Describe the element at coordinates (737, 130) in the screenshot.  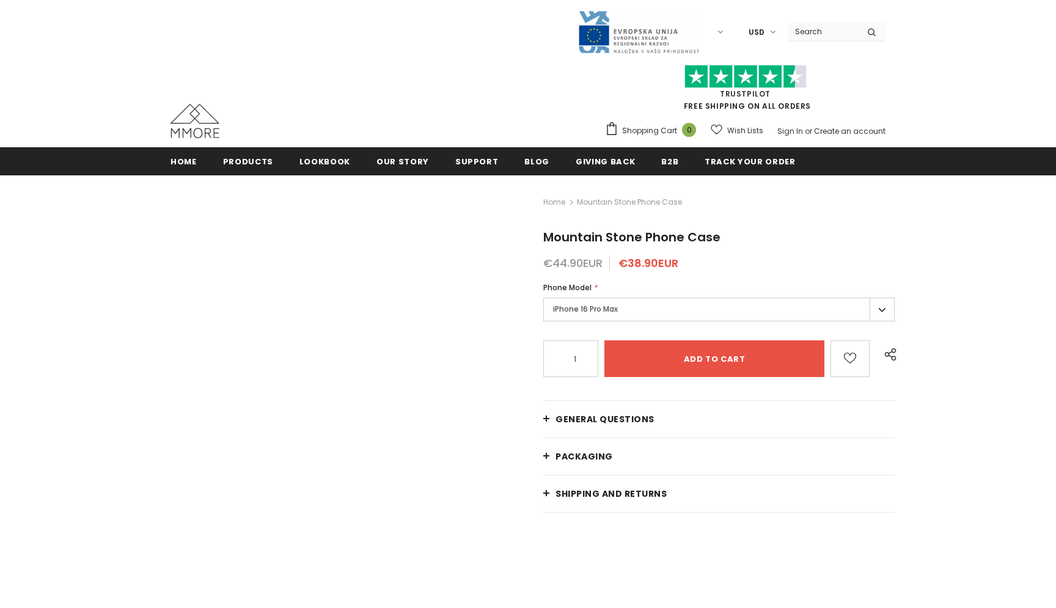
I see `a: Wish Lists` at that location.